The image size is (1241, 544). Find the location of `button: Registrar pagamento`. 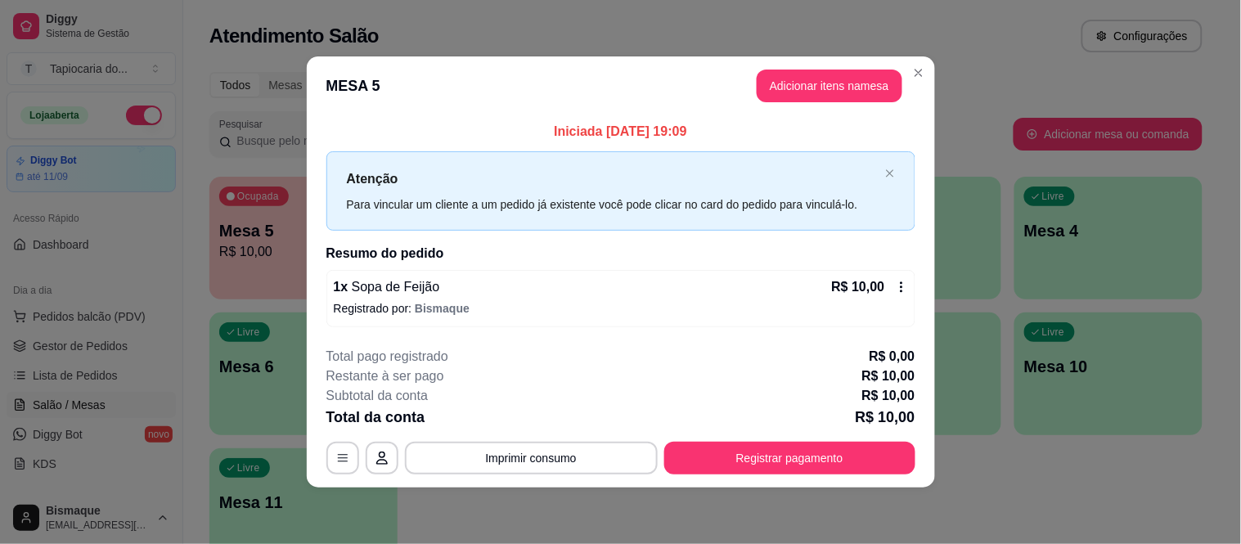

button: Registrar pagamento is located at coordinates (790, 458).